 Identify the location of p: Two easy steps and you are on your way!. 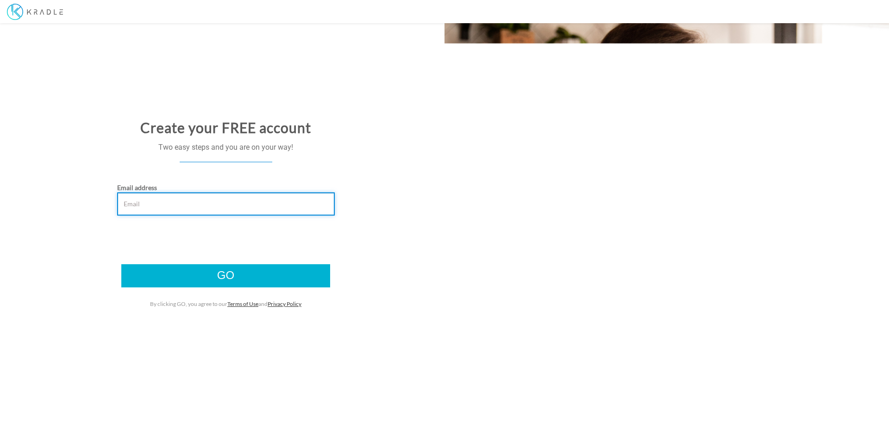
(226, 147).